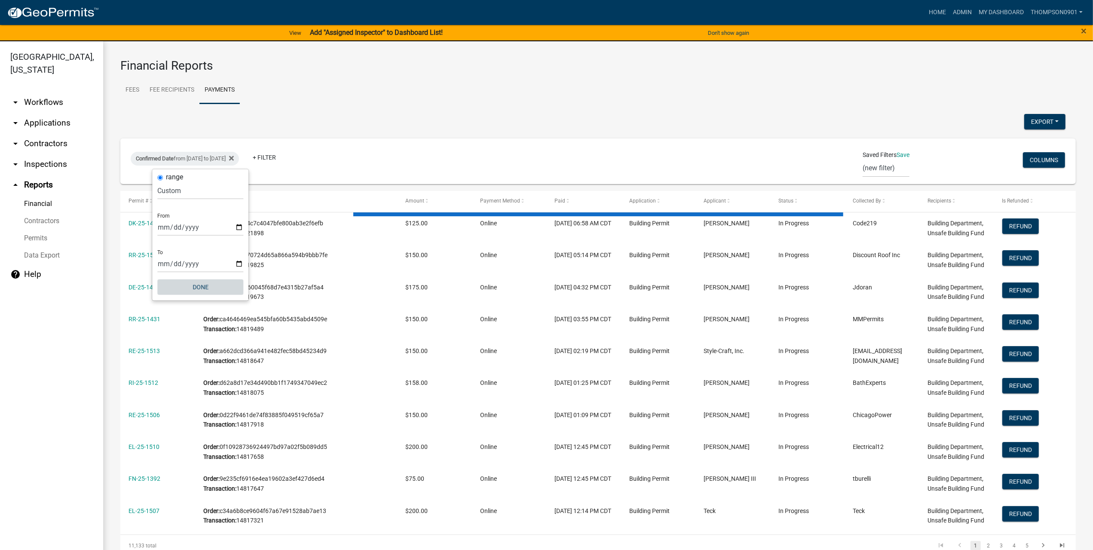 The image size is (1093, 550). I want to click on a: Fees, so click(132, 90).